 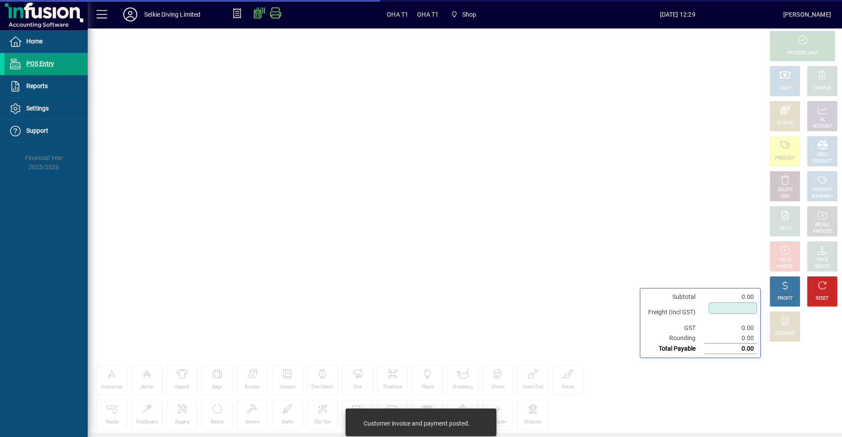 I want to click on div: Freediving, so click(x=463, y=387).